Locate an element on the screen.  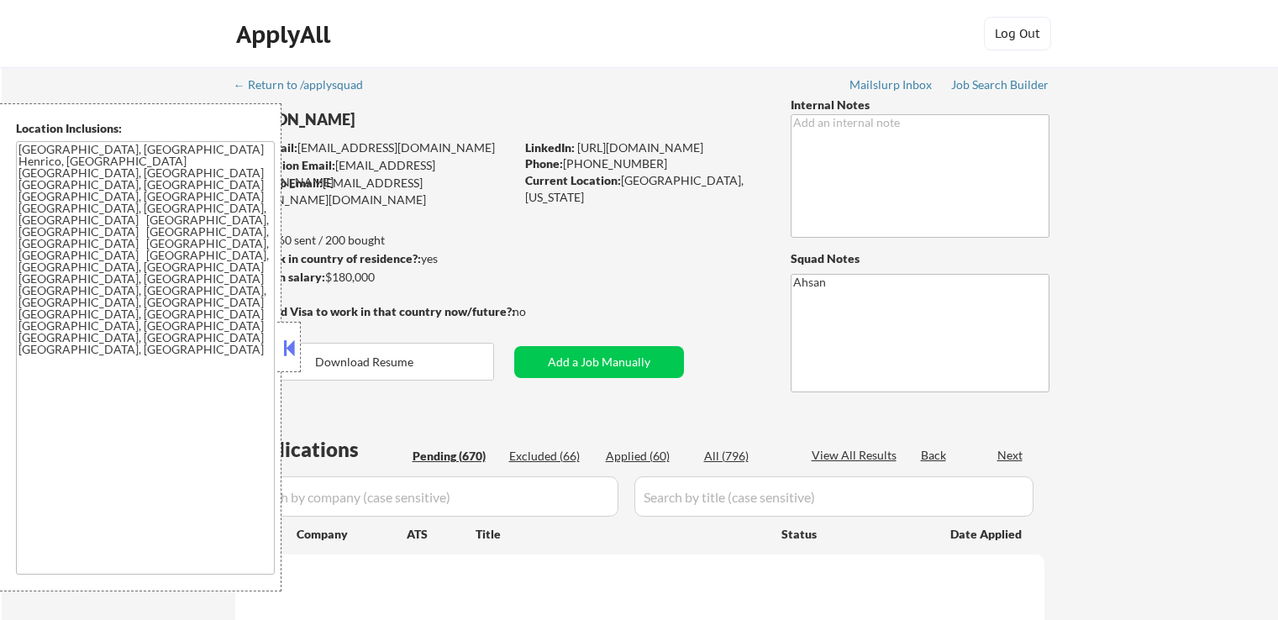
div: Next is located at coordinates (1010, 455).